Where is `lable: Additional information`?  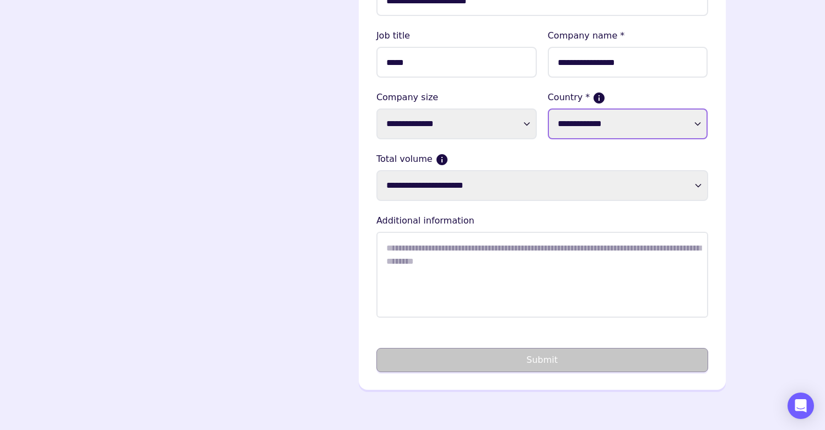
lable: Additional information is located at coordinates (542, 221).